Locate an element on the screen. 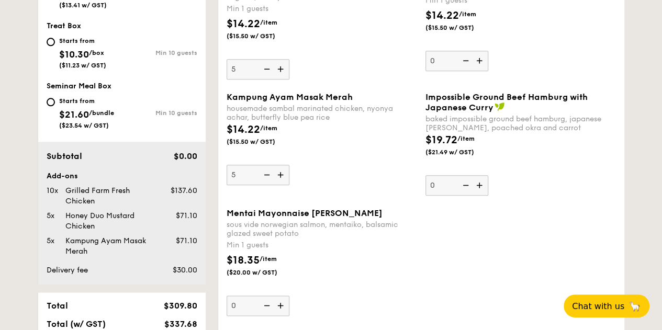  span: Kampung Ayam Masak Merah is located at coordinates (289, 97).